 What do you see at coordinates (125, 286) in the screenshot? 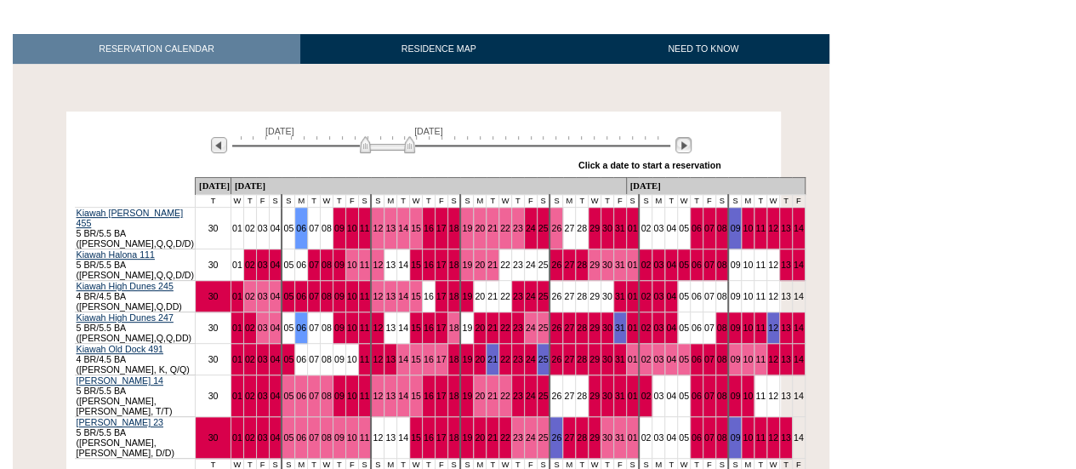
I see `a: Kiawah High Dunes 245` at bounding box center [125, 286].